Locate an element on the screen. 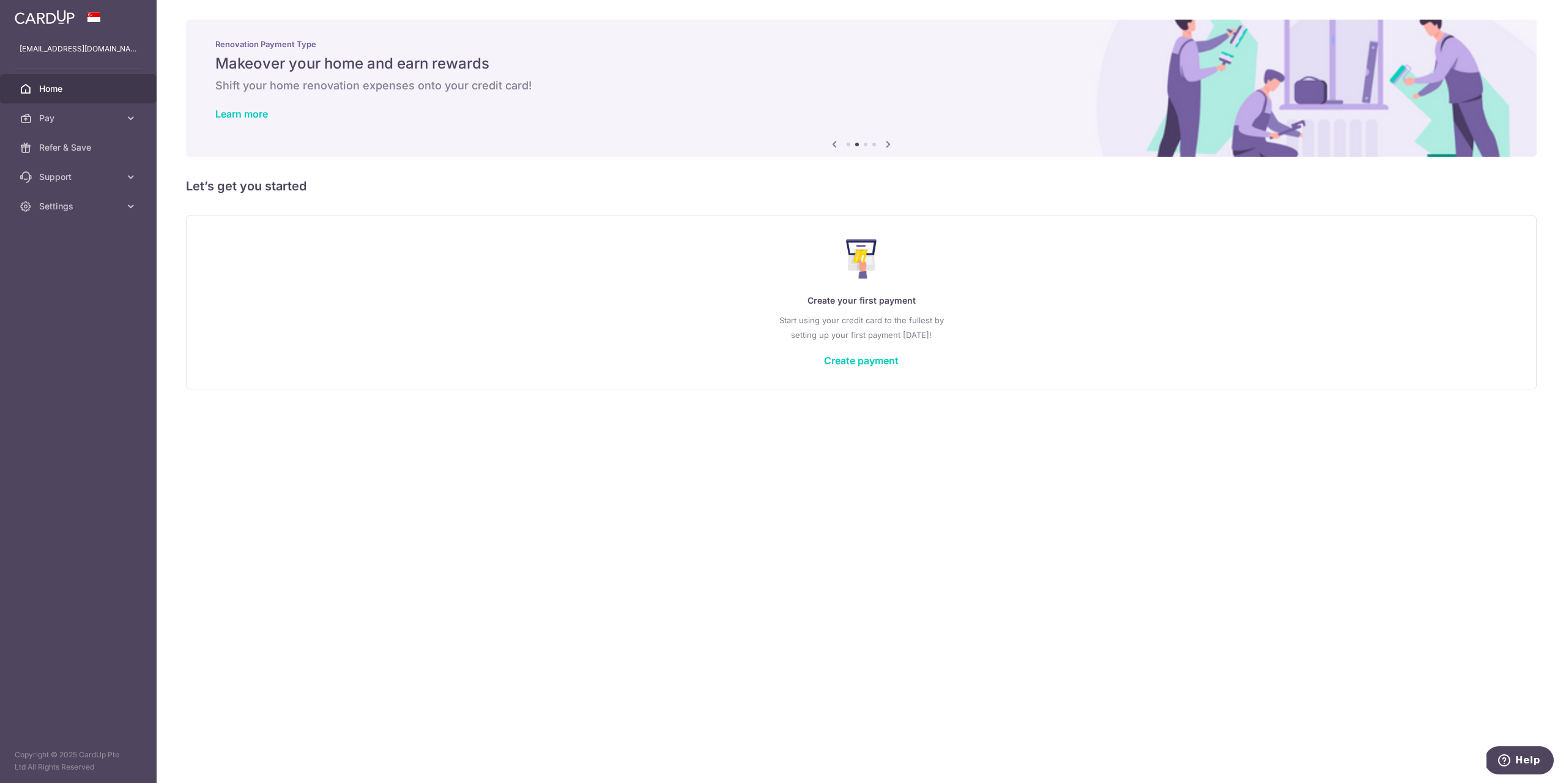 This screenshot has height=783, width=1566. img: Renovation banner is located at coordinates (862, 88).